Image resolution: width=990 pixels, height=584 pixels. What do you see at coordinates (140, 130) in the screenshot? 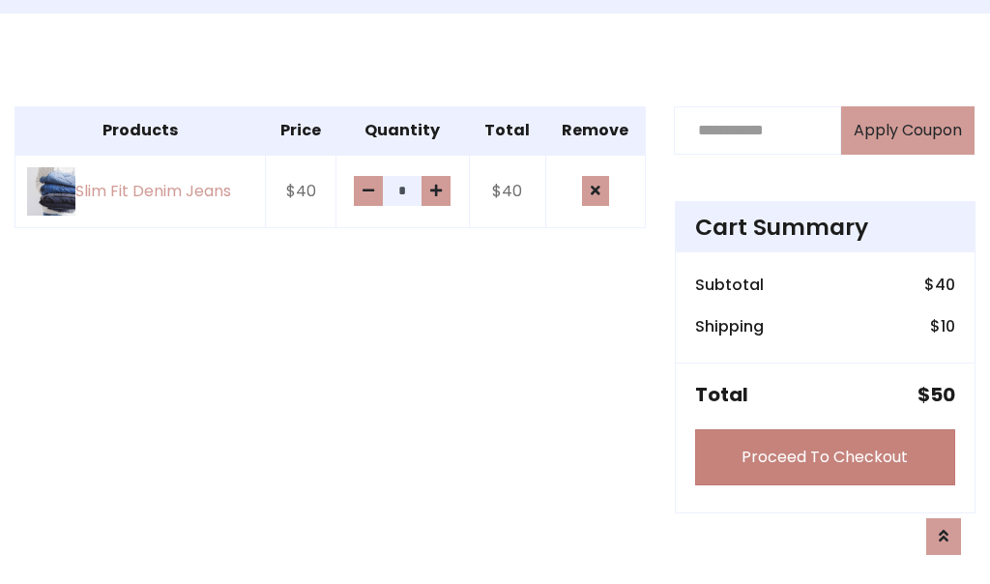
I see `th: Products` at bounding box center [140, 130].